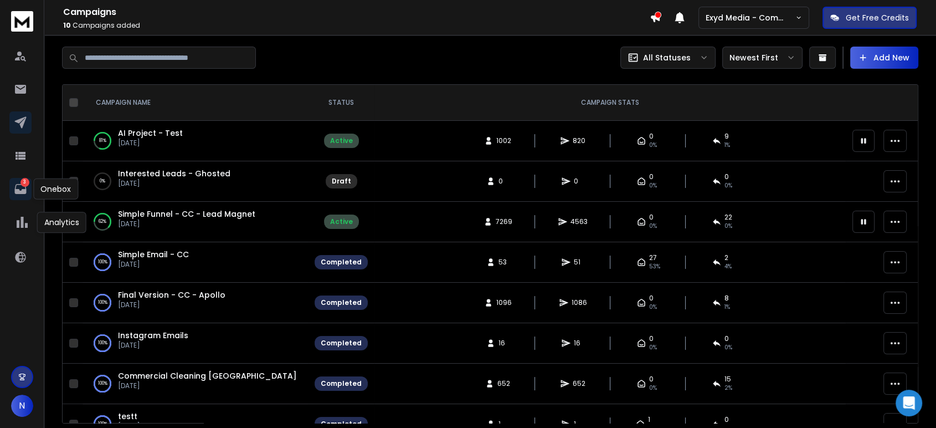  What do you see at coordinates (172, 295) in the screenshot?
I see `span: Final Version - CC - Apollo` at bounding box center [172, 295].